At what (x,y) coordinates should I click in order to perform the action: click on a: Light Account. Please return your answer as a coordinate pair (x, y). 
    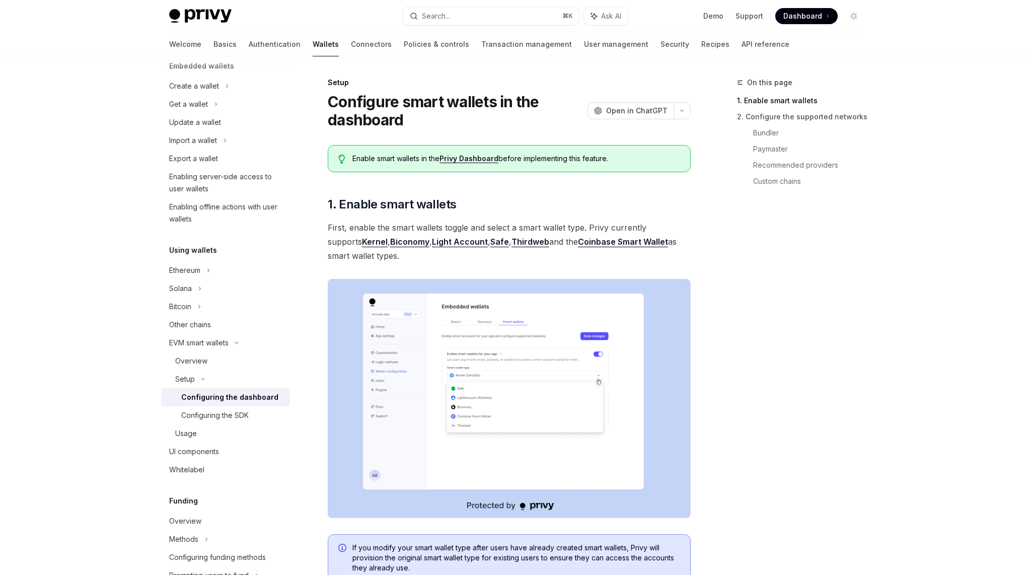
    Looking at the image, I should click on (460, 242).